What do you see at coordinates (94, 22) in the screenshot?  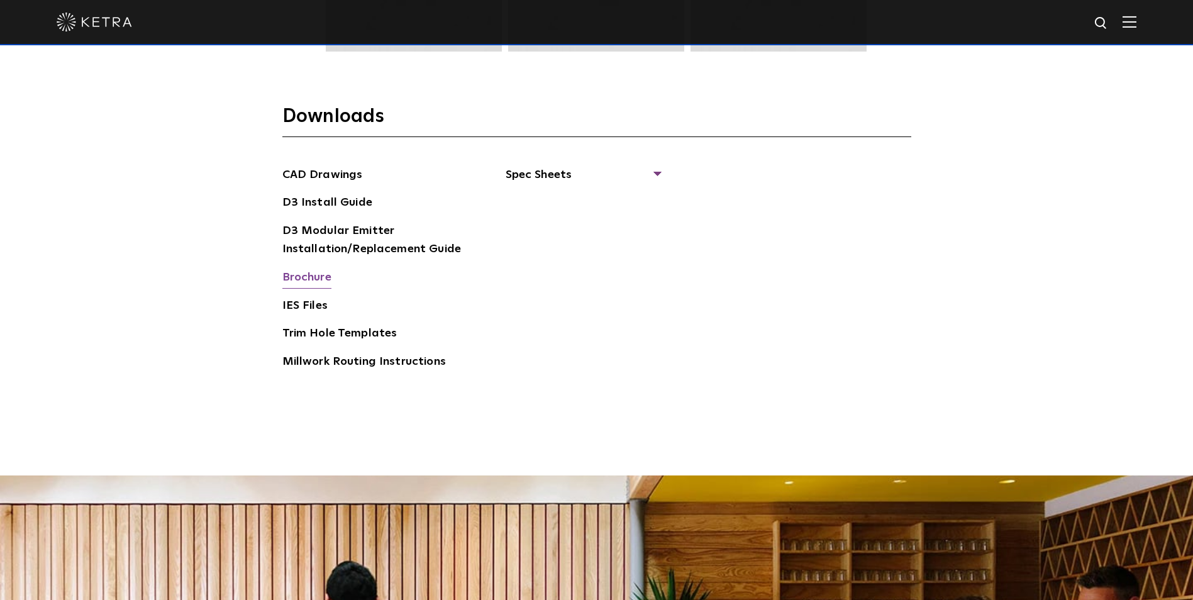 I see `img: ketra-logo-2019-white` at bounding box center [94, 22].